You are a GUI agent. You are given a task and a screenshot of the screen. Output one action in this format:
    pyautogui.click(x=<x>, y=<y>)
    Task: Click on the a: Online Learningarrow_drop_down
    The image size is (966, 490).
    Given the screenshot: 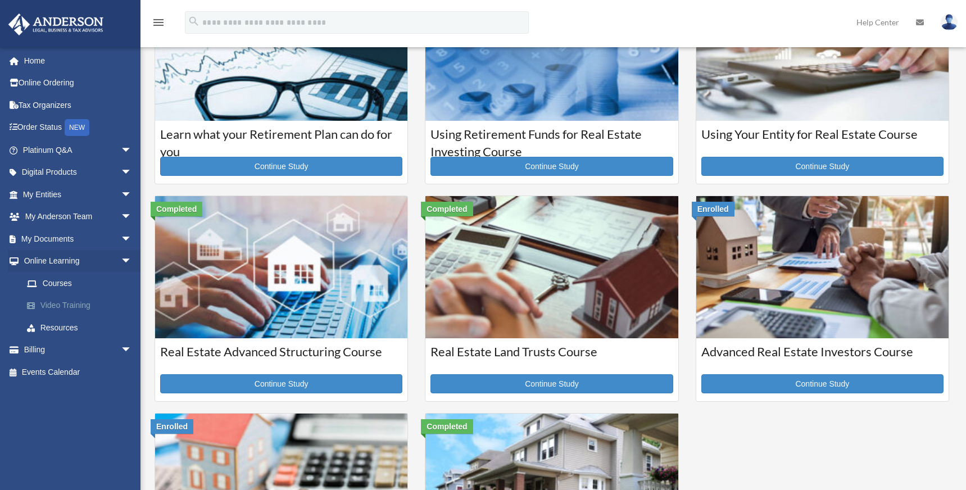 What is the action you would take?
    pyautogui.click(x=78, y=261)
    